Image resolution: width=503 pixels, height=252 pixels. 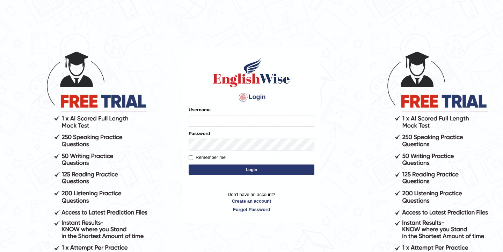 I want to click on a: Forgot Password, so click(x=252, y=209).